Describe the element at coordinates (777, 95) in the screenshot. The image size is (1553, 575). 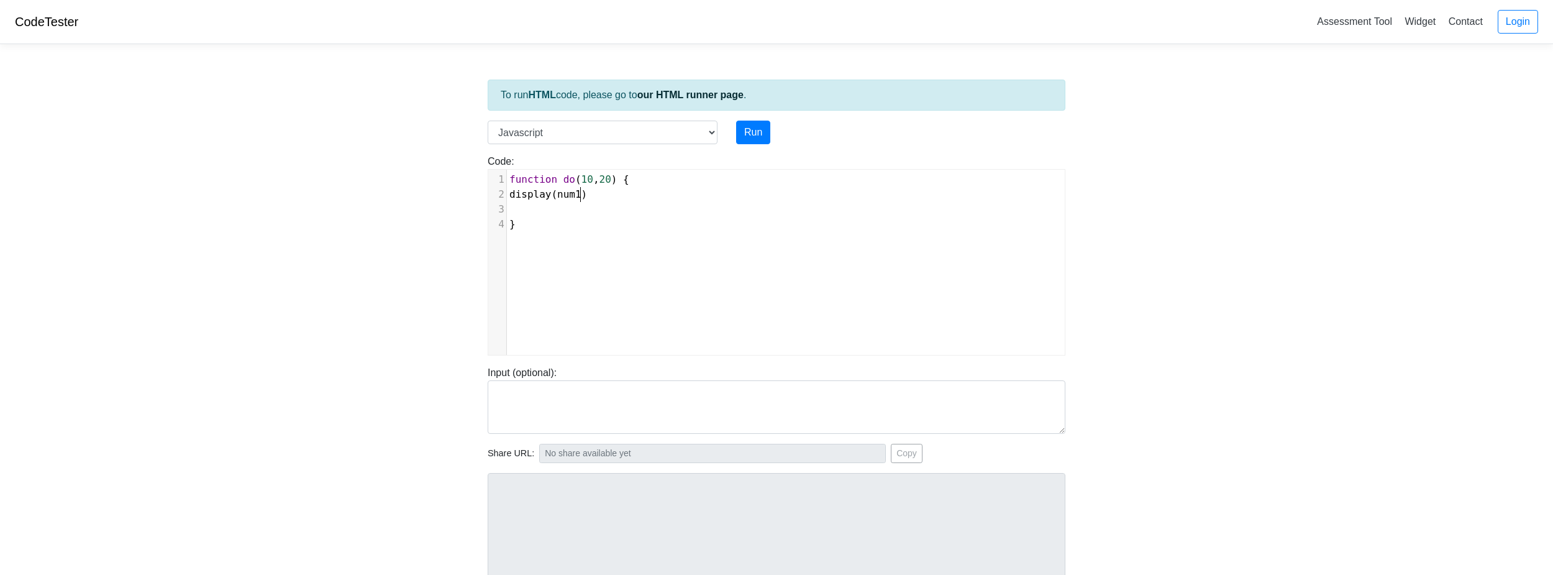
I see `div: To run code, please go to .` at that location.